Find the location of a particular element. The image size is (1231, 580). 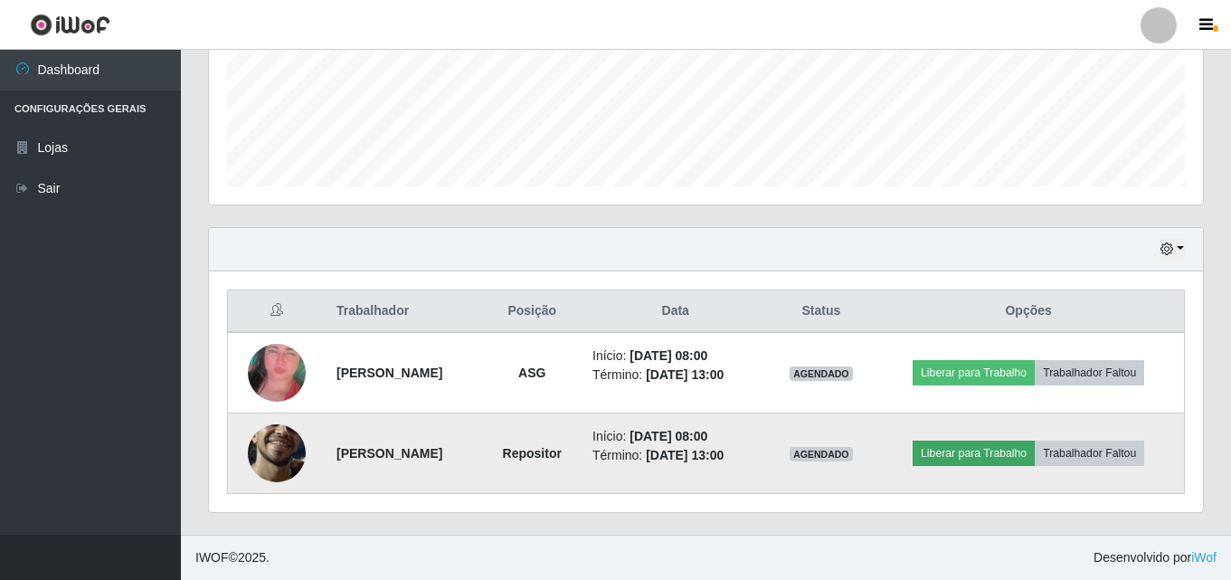

strong: ASG is located at coordinates (532, 373).